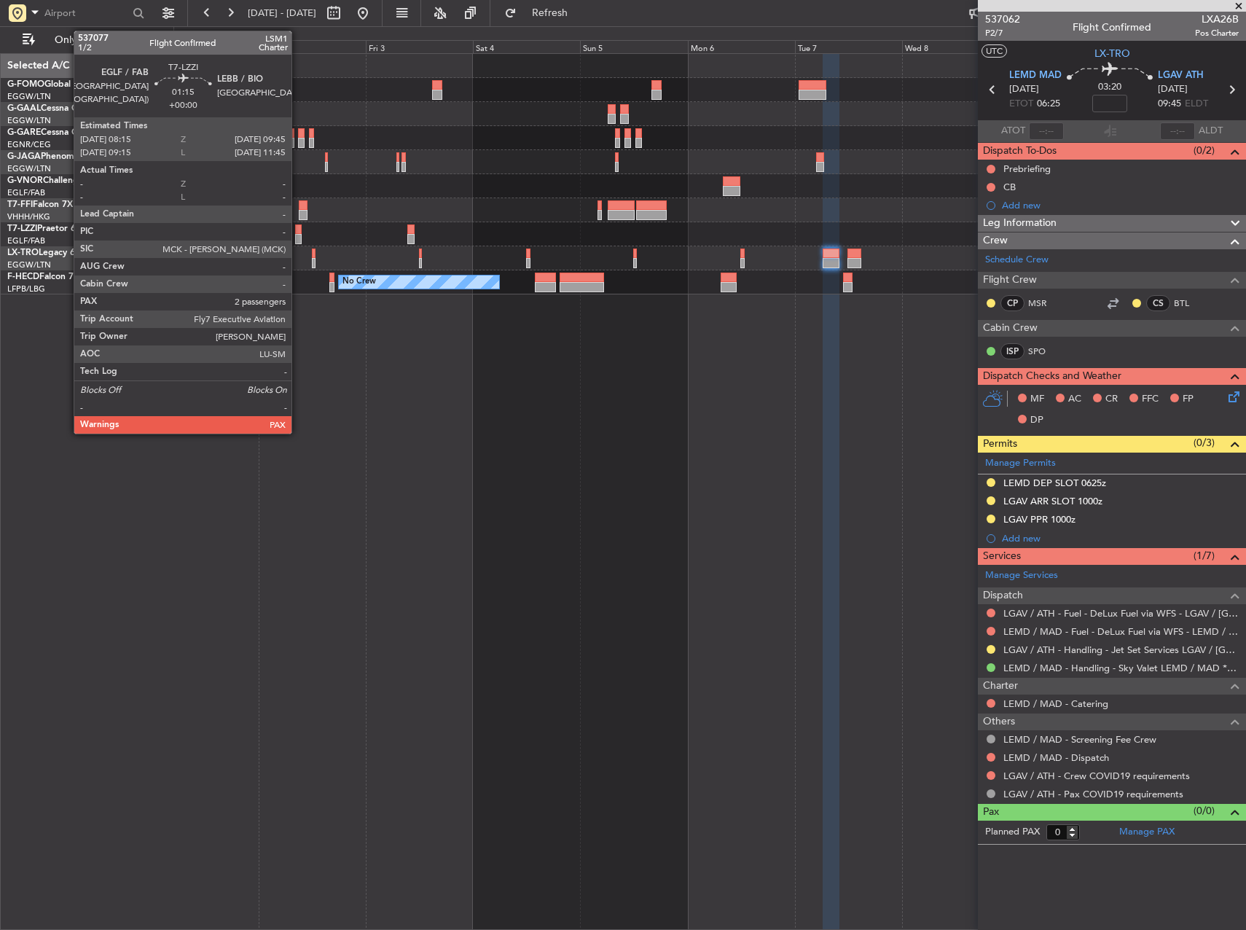  I want to click on span: Only With Activity, so click(95, 40).